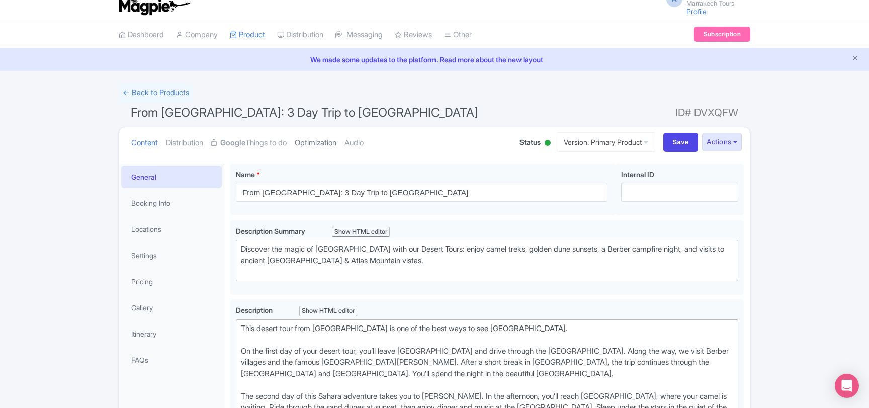 The image size is (869, 408). I want to click on a: Profile, so click(697, 11).